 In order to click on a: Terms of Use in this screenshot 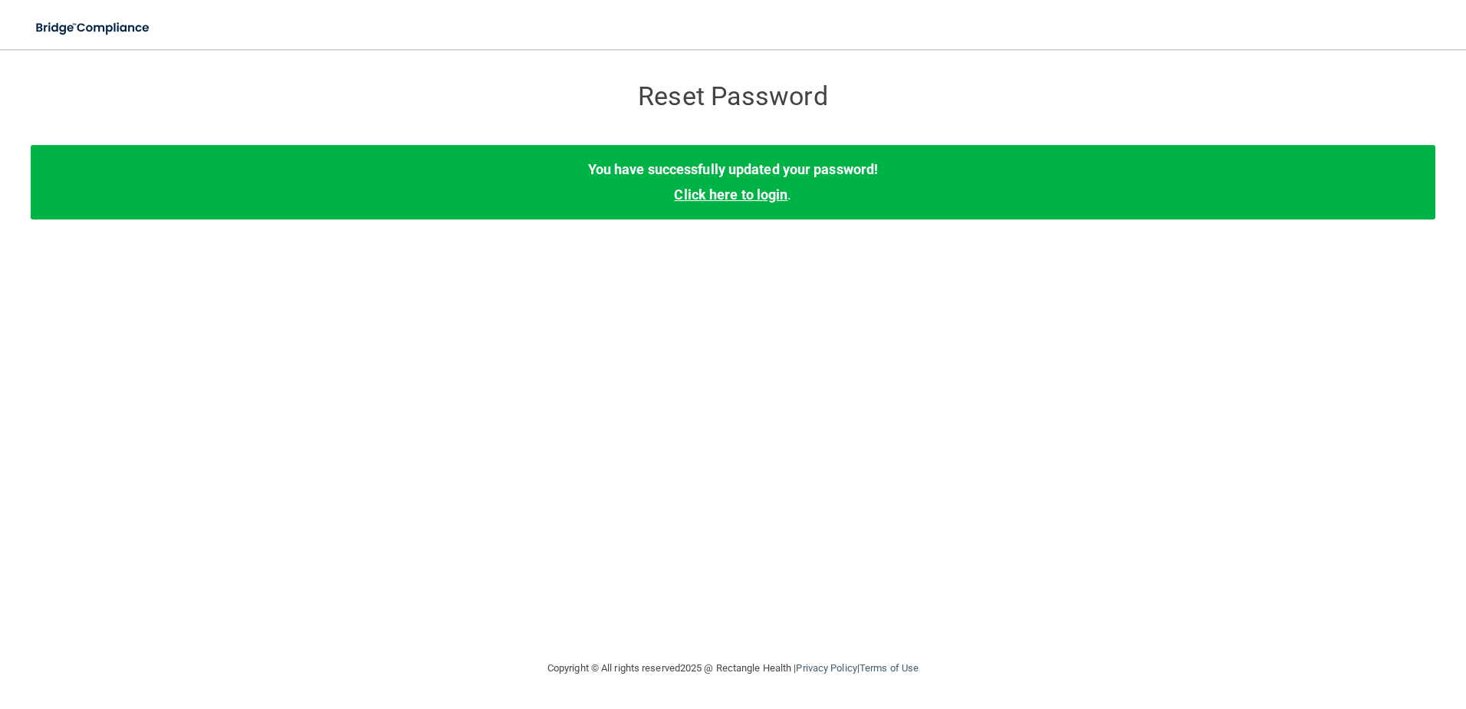, I will do `click(889, 667)`.